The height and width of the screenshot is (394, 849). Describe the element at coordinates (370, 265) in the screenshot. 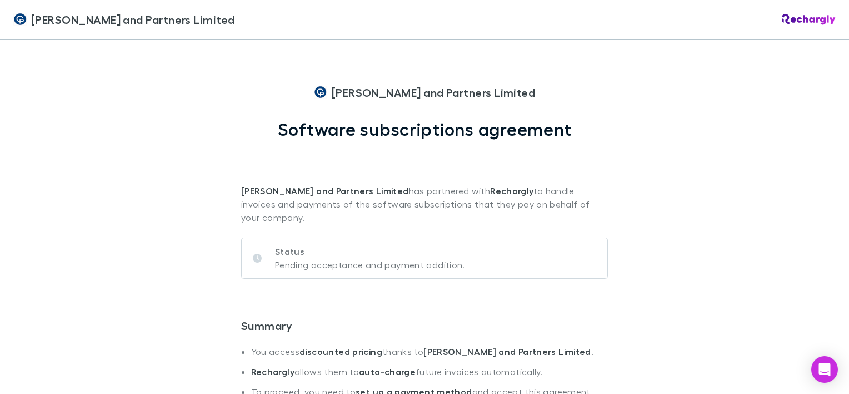

I see `p: Pending acceptance and payment addition.` at that location.